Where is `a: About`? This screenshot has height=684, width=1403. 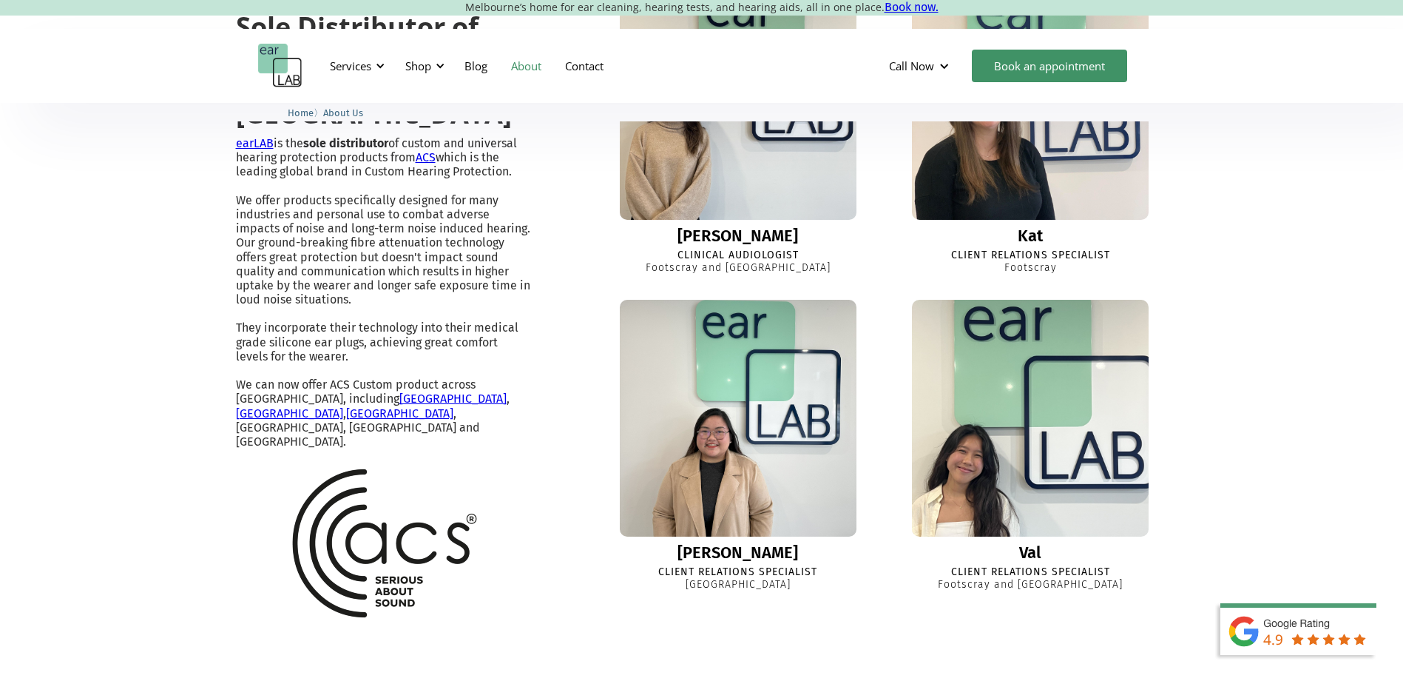 a: About is located at coordinates (526, 66).